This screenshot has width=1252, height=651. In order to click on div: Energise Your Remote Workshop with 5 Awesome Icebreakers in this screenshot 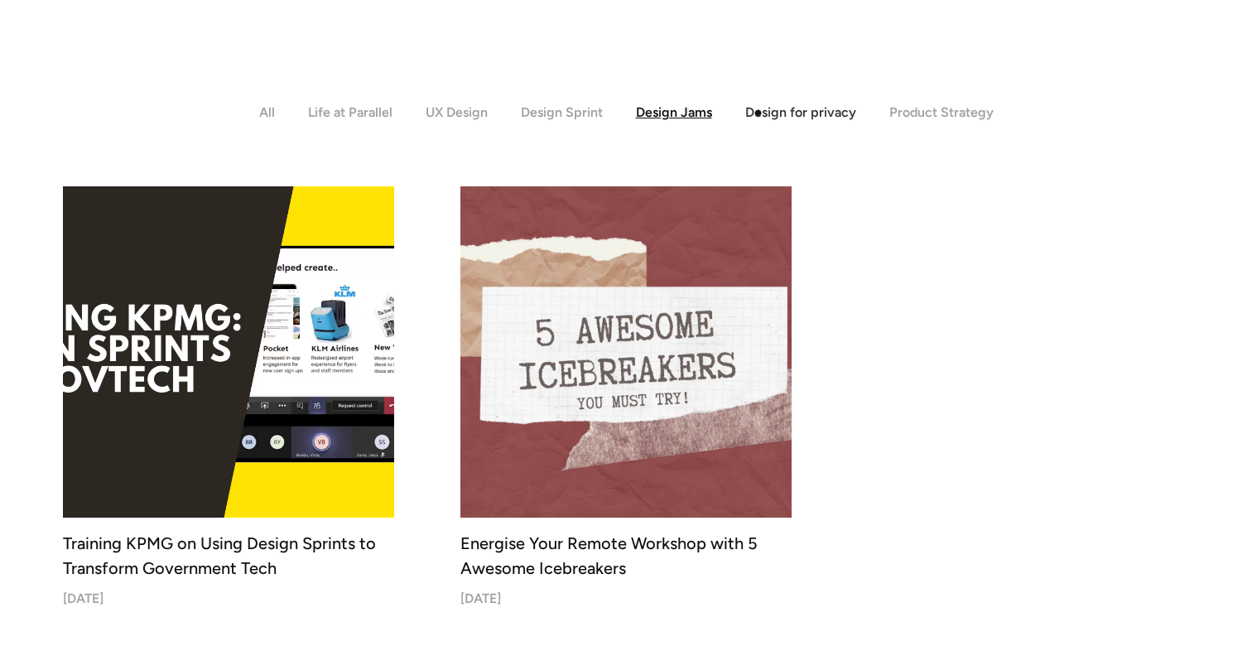, I will do `click(626, 556)`.